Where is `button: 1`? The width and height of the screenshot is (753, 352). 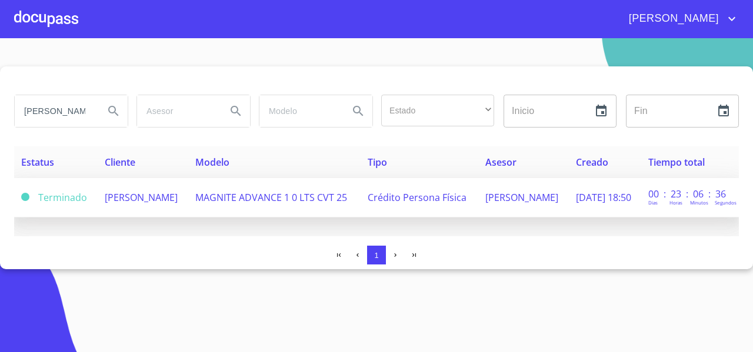 button: 1 is located at coordinates (376, 255).